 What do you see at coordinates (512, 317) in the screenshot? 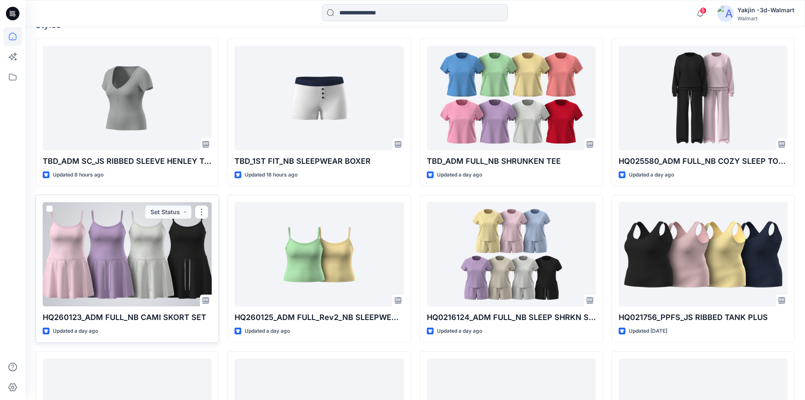
I see `p: HQ0216124_ADM FULL_NB SLEEP SHRKN SHORT SET` at bounding box center [512, 317].